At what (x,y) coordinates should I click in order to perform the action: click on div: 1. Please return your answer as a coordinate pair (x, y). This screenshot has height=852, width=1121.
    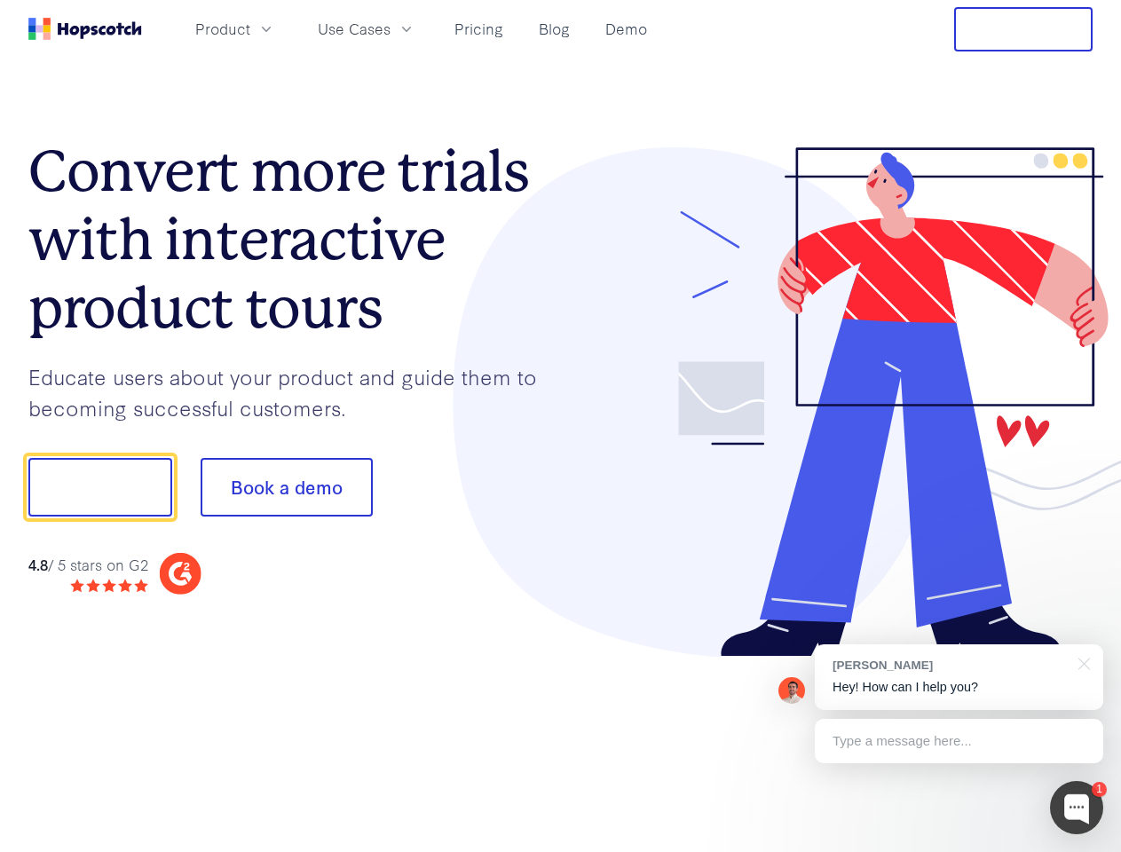
    Looking at the image, I should click on (1099, 789).